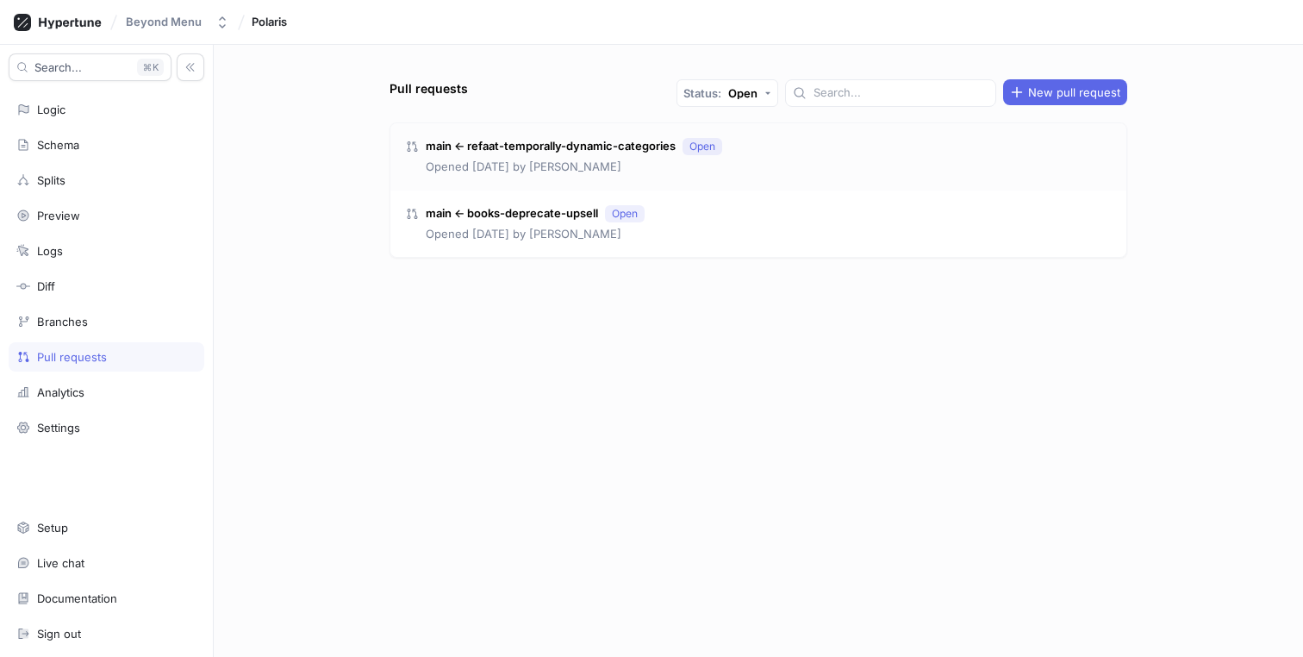  I want to click on p: main ← refaat-temporally-dynamic-categories, so click(551, 147).